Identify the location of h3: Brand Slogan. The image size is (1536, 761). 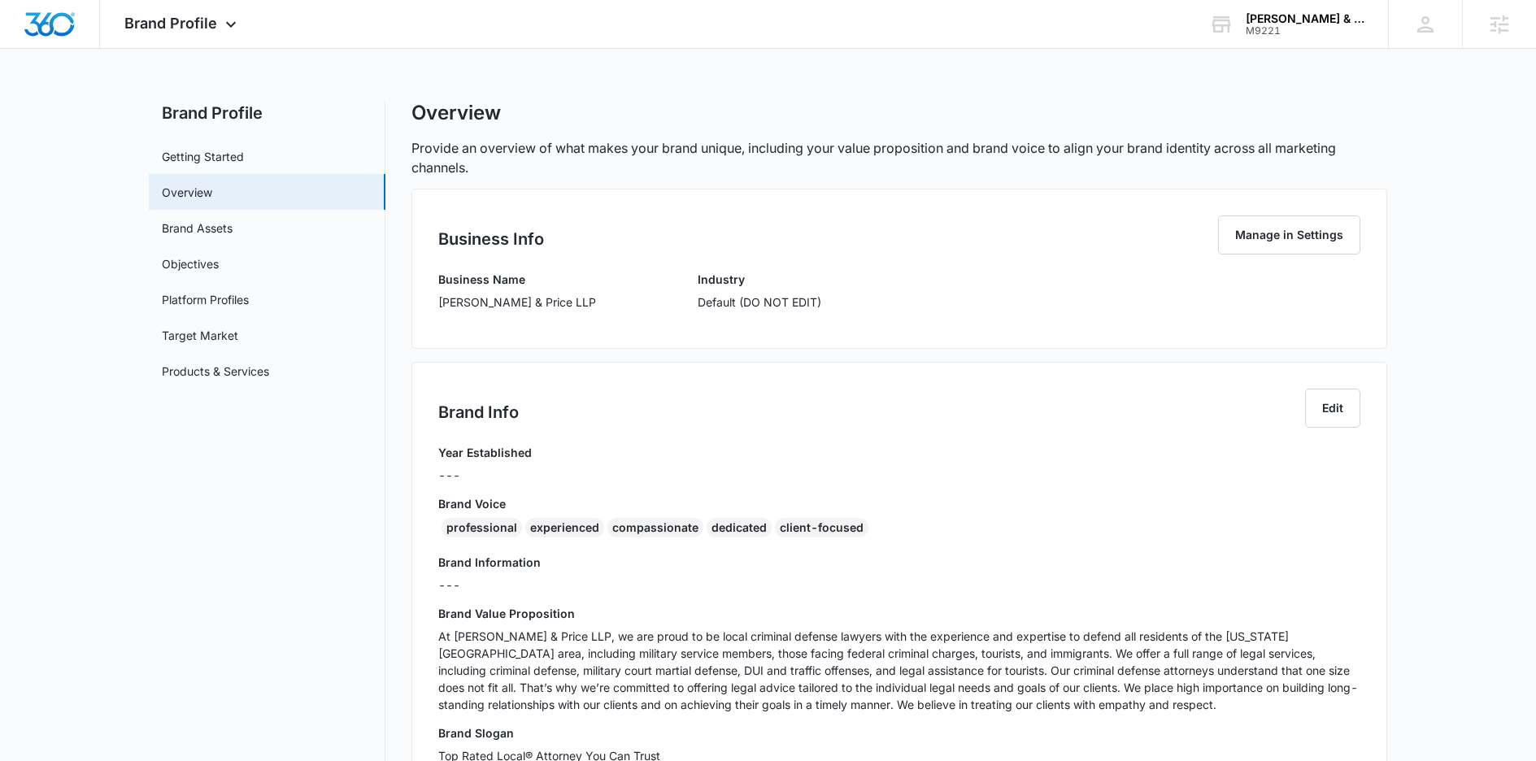
(899, 733).